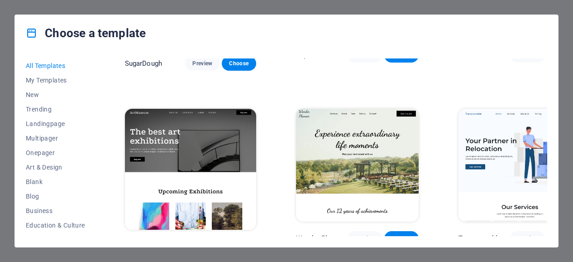  I want to click on span: Business, so click(55, 210).